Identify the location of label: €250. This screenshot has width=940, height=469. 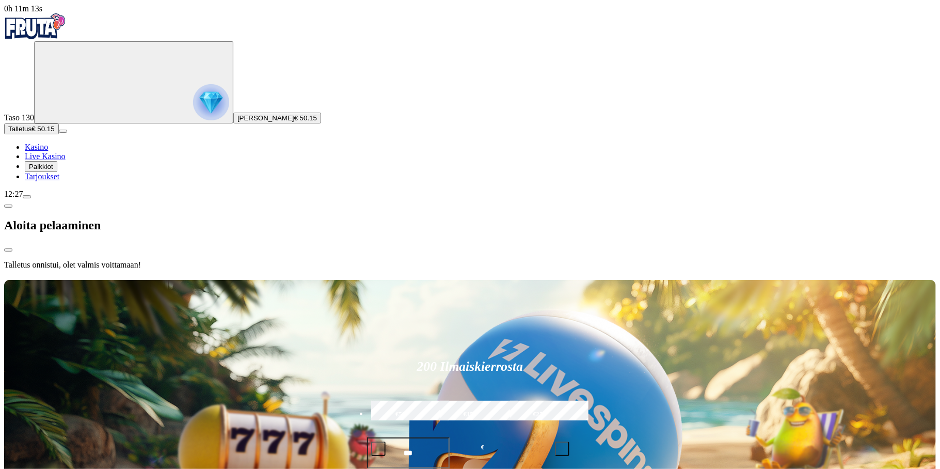
(539, 414).